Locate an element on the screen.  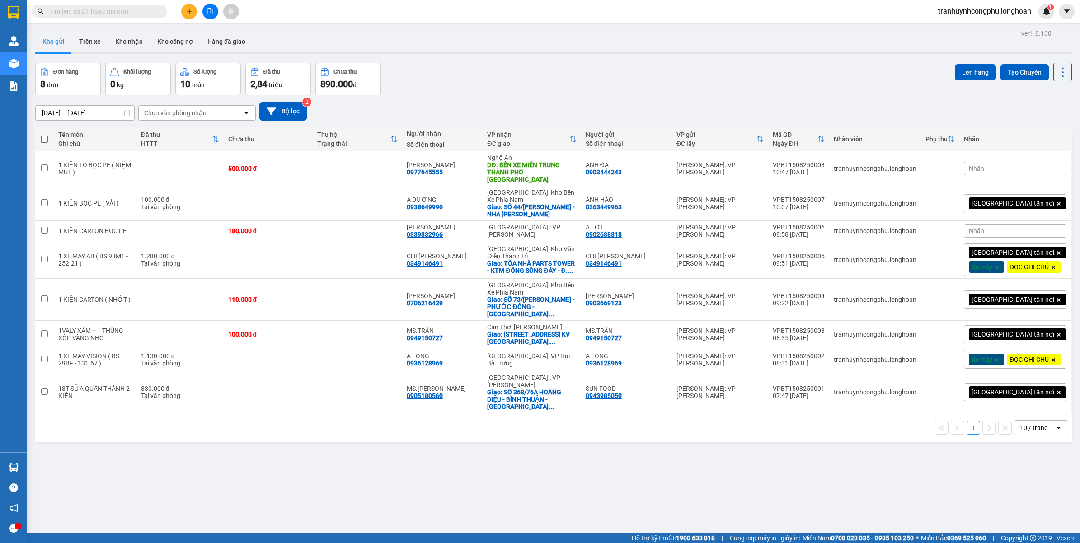
div: 0943985050 is located at coordinates (604, 396).